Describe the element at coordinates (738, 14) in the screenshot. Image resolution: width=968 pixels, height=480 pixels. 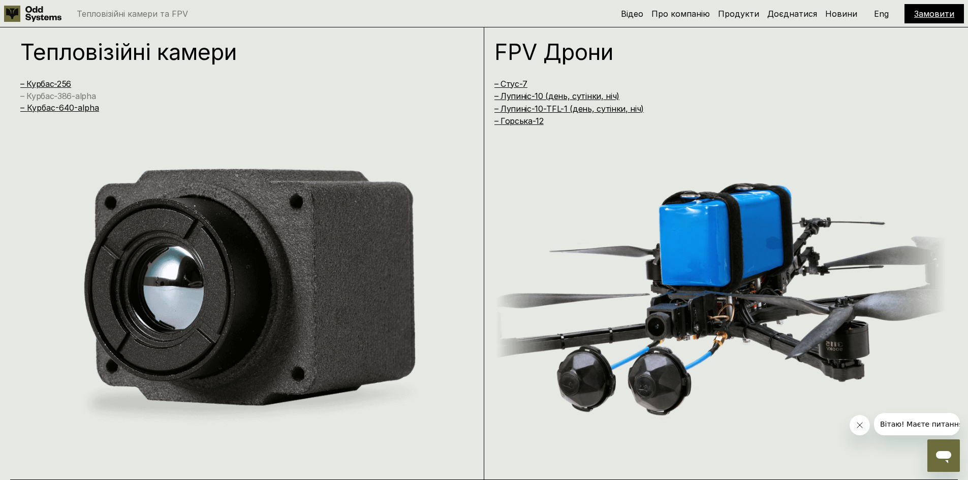
I see `a: Продукти` at that location.